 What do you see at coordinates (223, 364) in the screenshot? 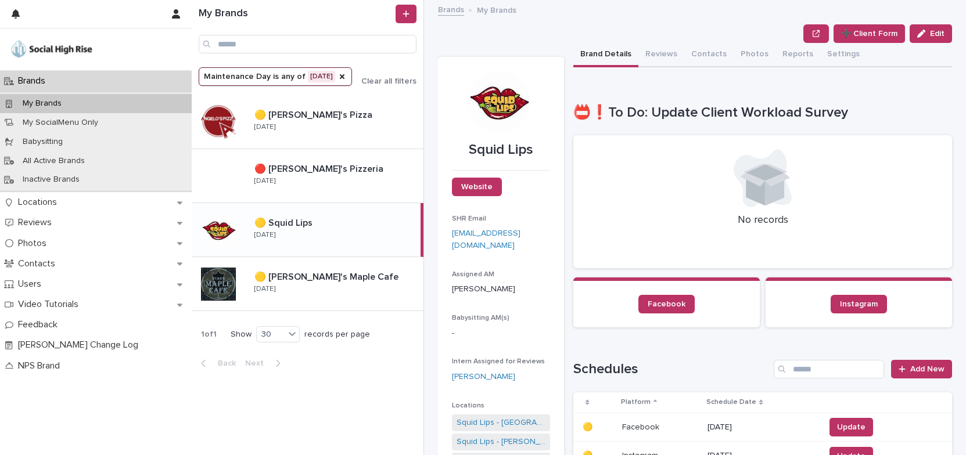
I see `span: Back` at bounding box center [223, 364].